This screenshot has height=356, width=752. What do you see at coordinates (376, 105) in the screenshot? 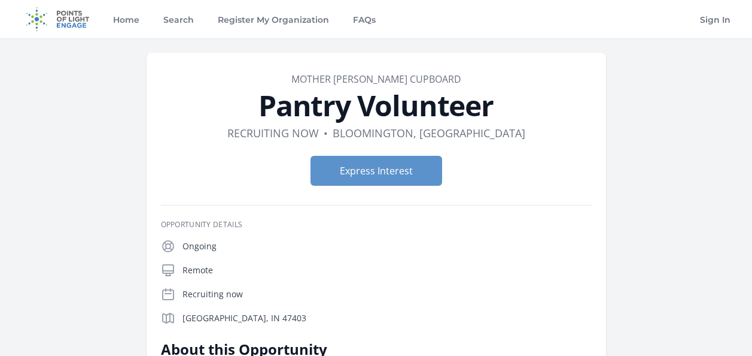
I see `h1: Pantry Volunteer` at bounding box center [376, 105].